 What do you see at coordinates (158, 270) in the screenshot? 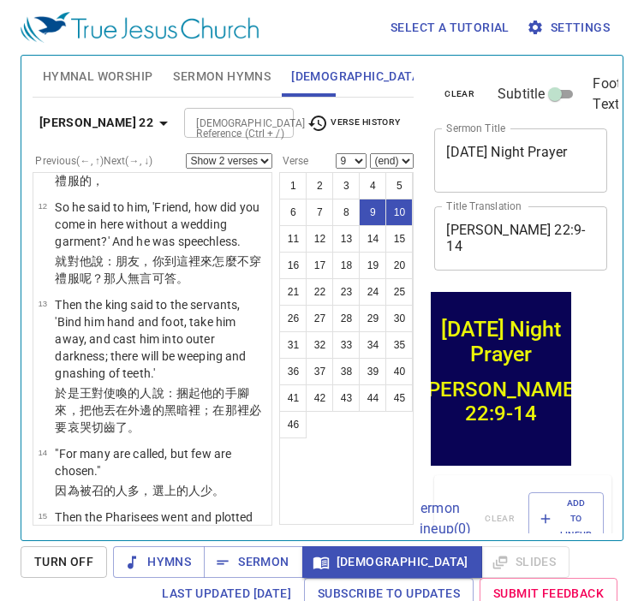
I see `wg846: 說` at bounding box center [158, 270].